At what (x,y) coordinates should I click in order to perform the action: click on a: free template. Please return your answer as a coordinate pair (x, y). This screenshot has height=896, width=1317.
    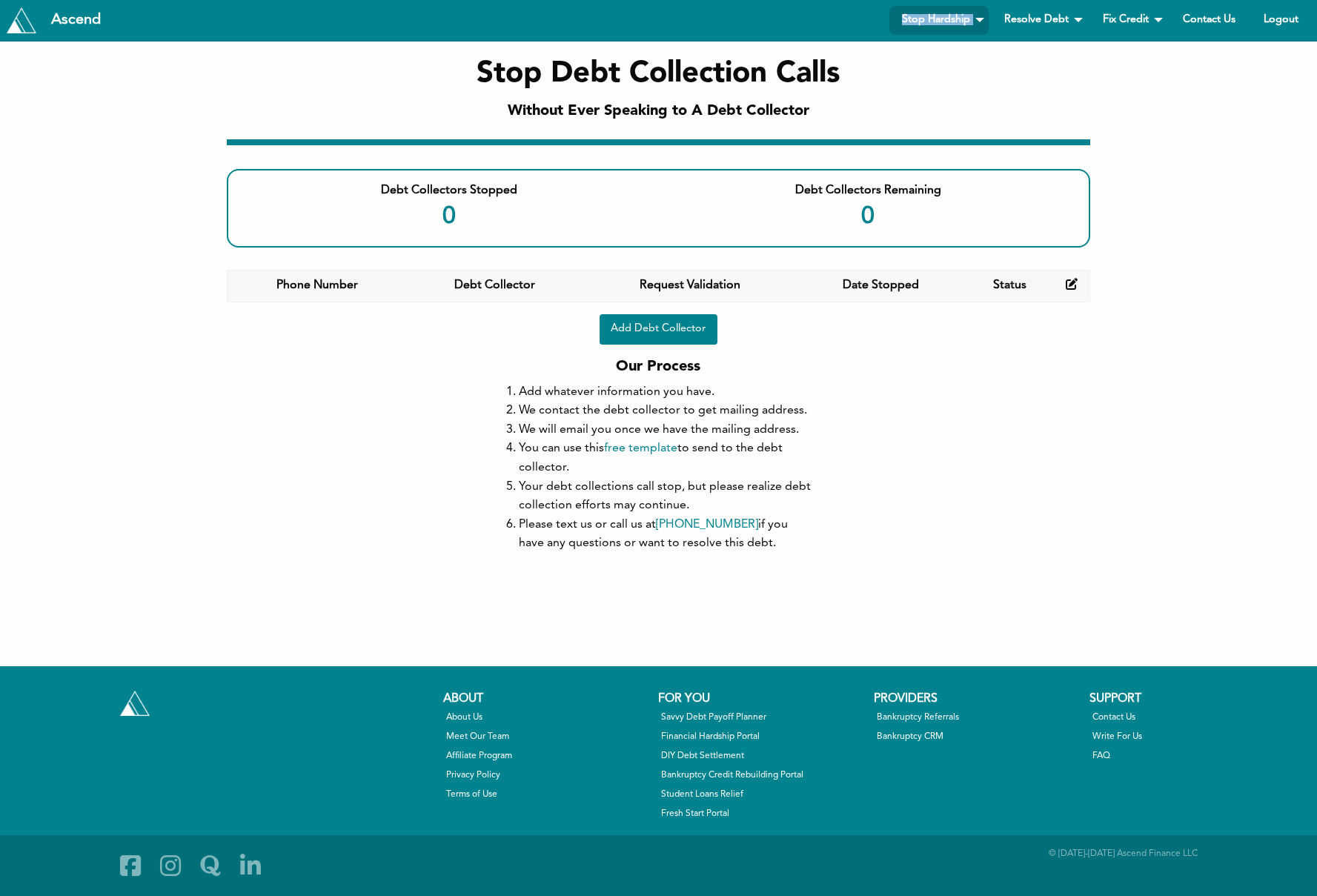
    Looking at the image, I should click on (640, 448).